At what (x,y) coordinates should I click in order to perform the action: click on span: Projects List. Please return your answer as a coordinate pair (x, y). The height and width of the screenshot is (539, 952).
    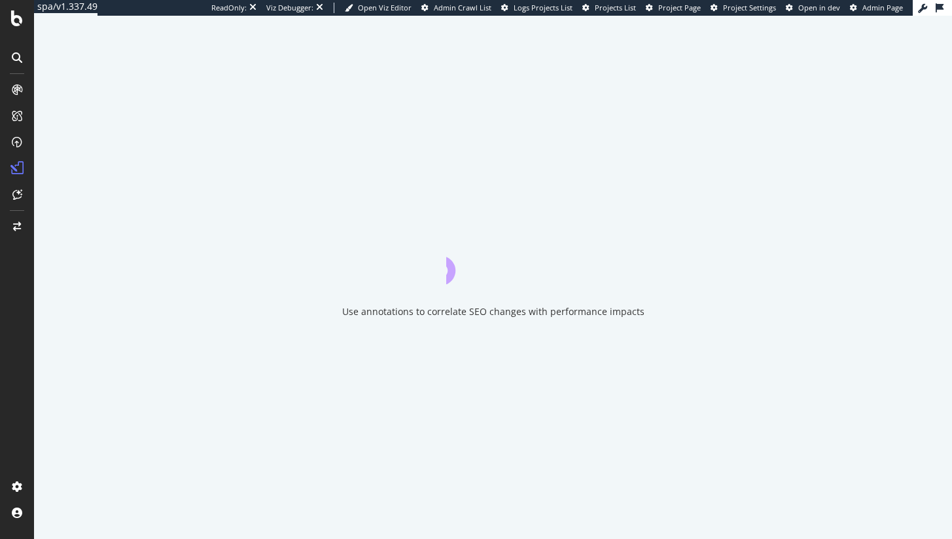
    Looking at the image, I should click on (615, 7).